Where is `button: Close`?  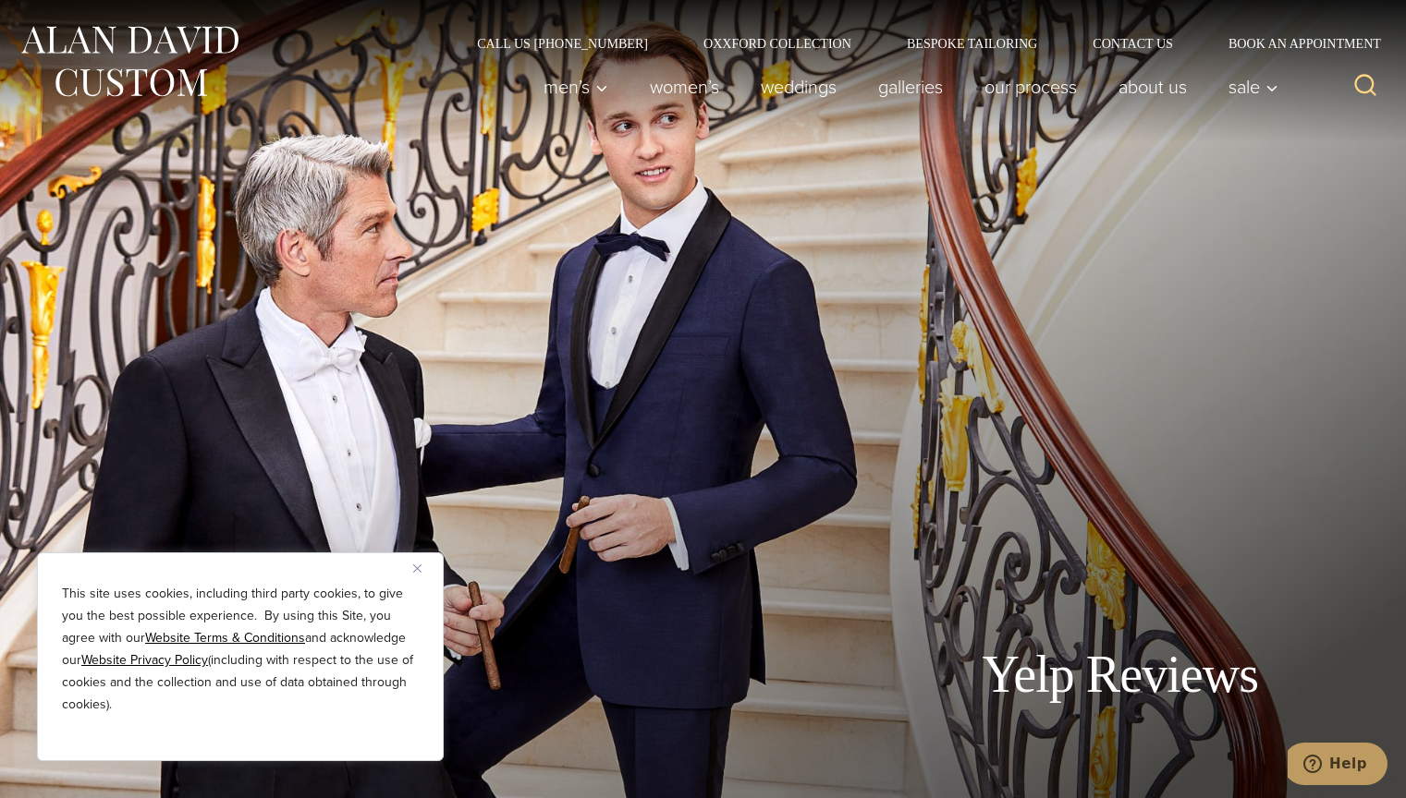 button: Close is located at coordinates (424, 568).